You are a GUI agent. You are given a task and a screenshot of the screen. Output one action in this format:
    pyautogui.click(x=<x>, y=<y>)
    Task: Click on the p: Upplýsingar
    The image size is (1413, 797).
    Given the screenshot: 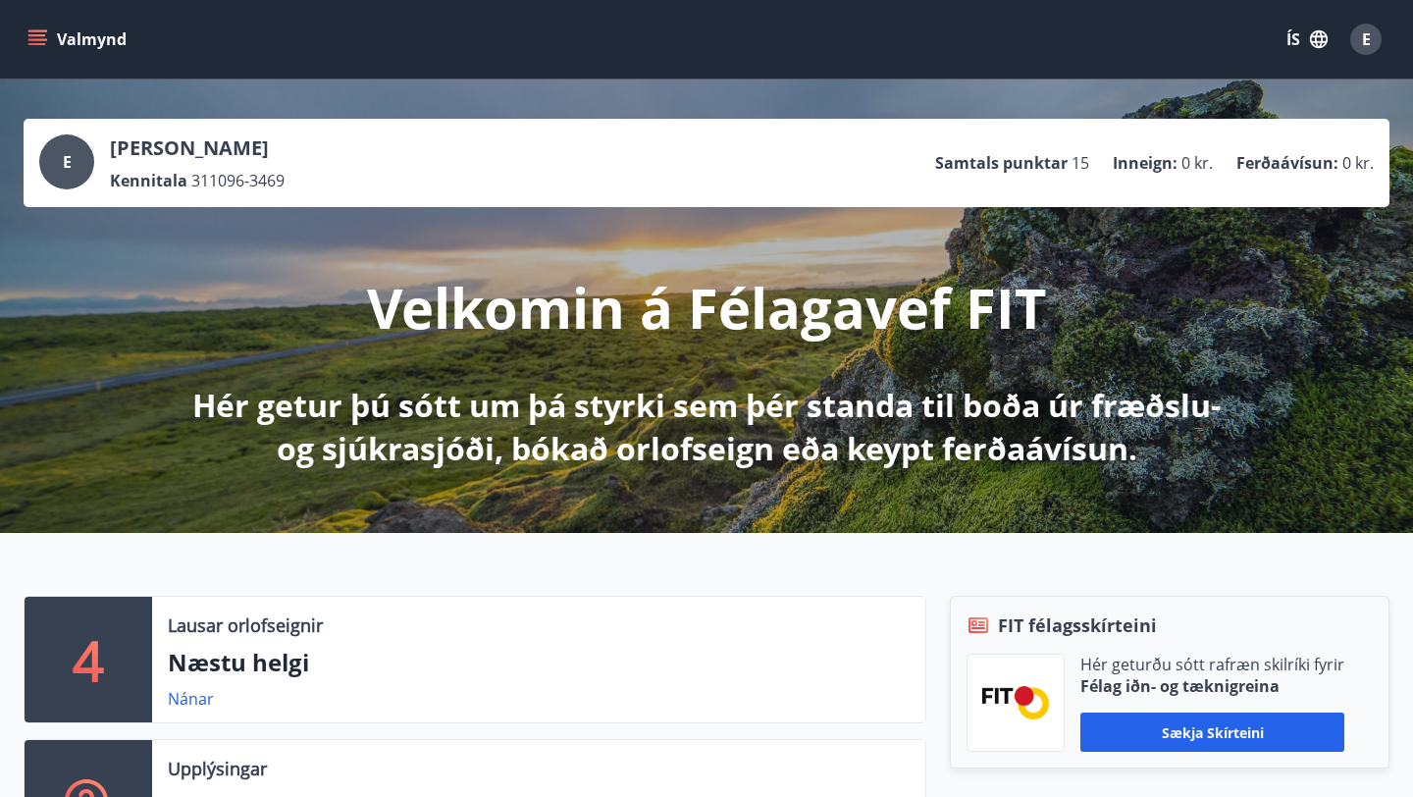 What is the action you would take?
    pyautogui.click(x=217, y=768)
    